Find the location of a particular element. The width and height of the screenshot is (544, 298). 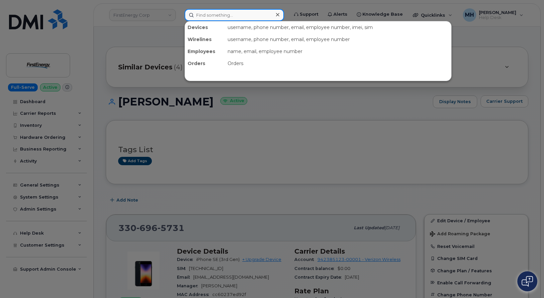

div: username, phone number, email, employee number, imei, sim is located at coordinates (338, 27).